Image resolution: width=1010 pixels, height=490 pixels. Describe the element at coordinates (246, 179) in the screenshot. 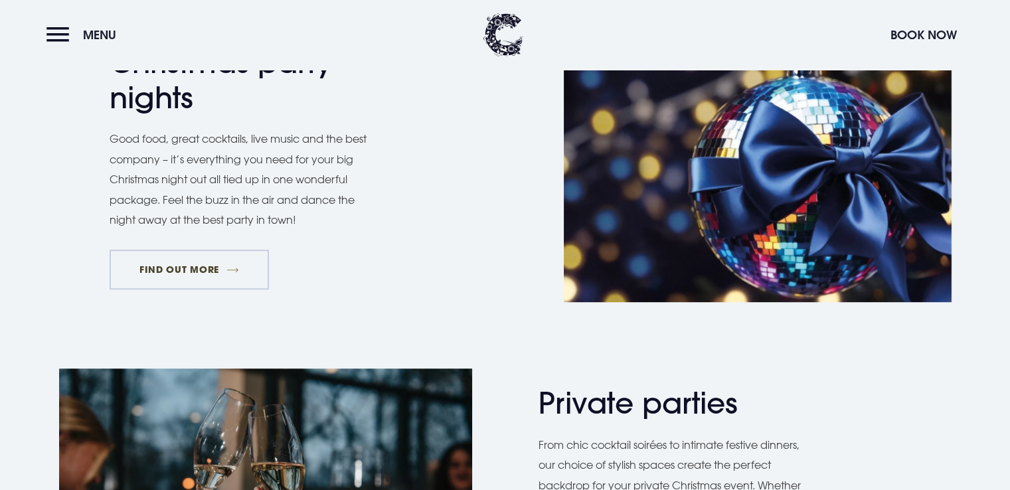

I see `p: Good food, great cocktails, live music and the best company – it’s everything you need for your b...` at that location.